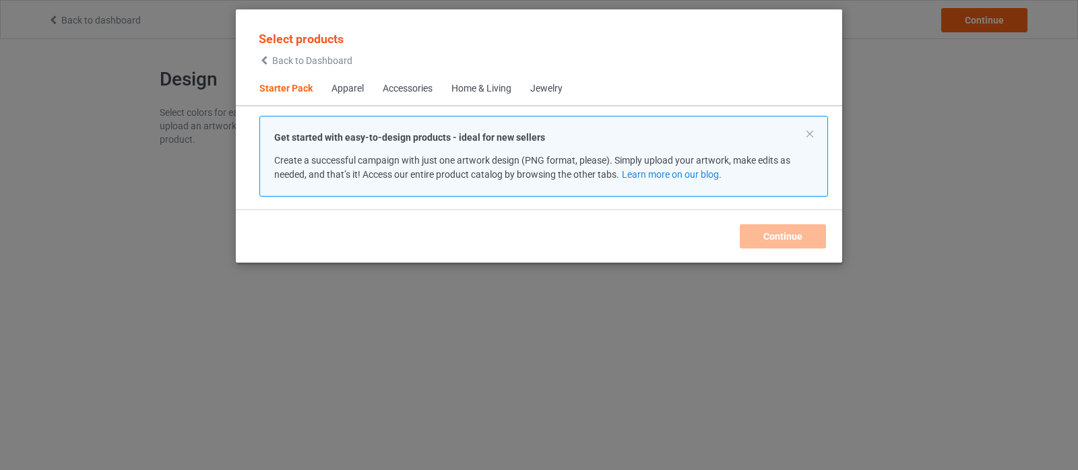 The height and width of the screenshot is (470, 1078). What do you see at coordinates (481, 89) in the screenshot?
I see `div: Home & Living` at bounding box center [481, 89].